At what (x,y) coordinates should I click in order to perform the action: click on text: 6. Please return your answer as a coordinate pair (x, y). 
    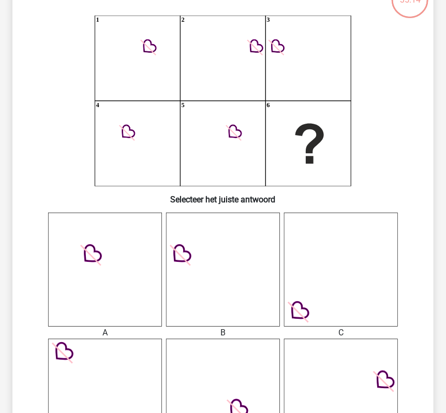
    Looking at the image, I should click on (269, 106).